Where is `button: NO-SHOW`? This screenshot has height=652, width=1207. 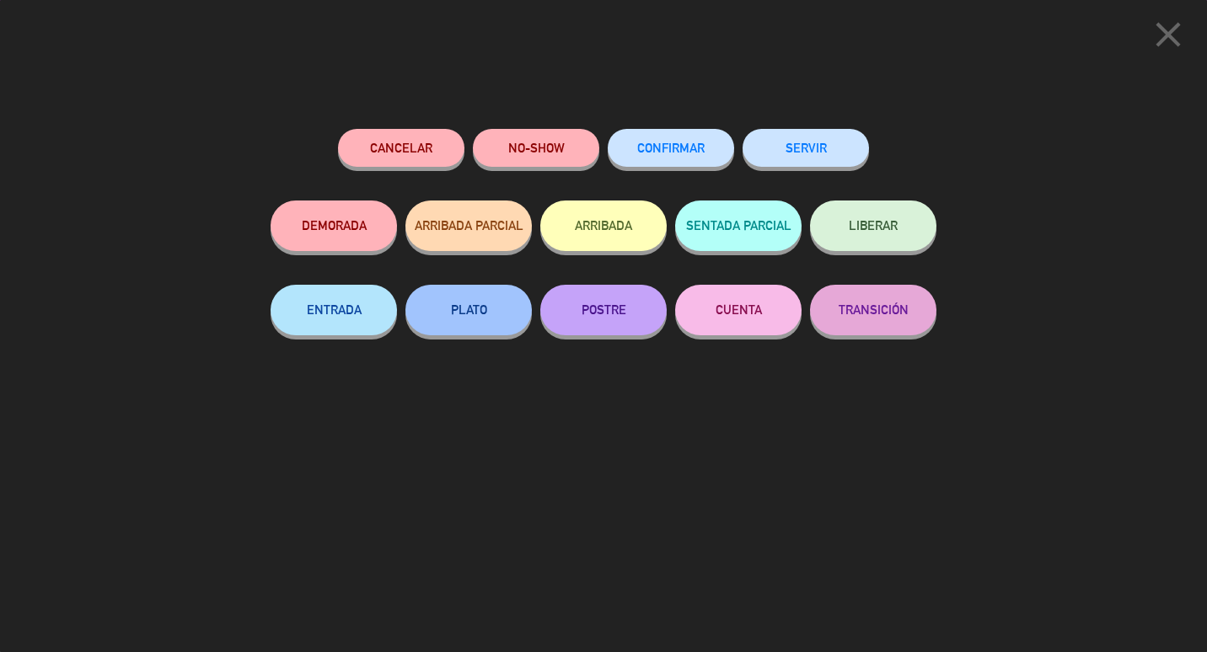
button: NO-SHOW is located at coordinates (536, 147).